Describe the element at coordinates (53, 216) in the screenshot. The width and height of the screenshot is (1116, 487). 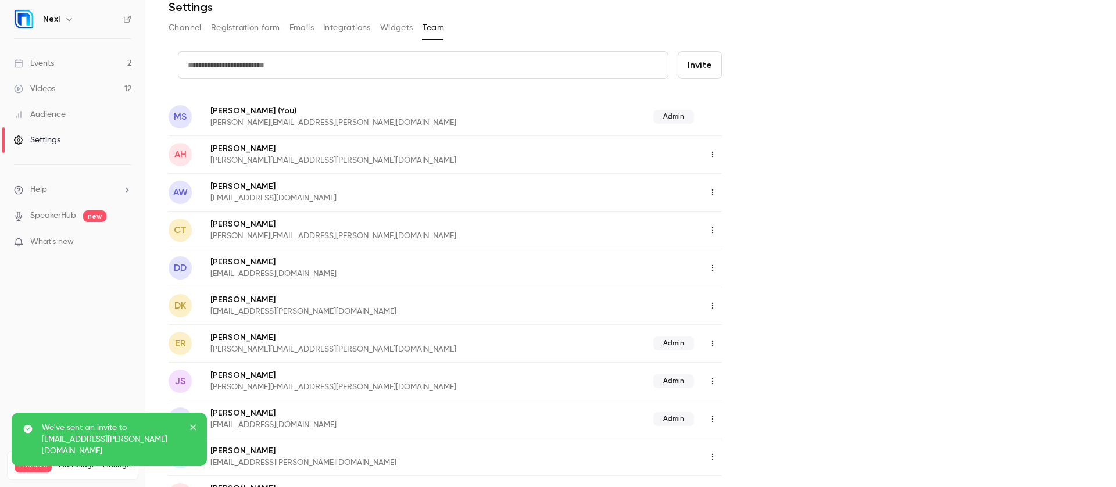
I see `a: SpeakerHub` at that location.